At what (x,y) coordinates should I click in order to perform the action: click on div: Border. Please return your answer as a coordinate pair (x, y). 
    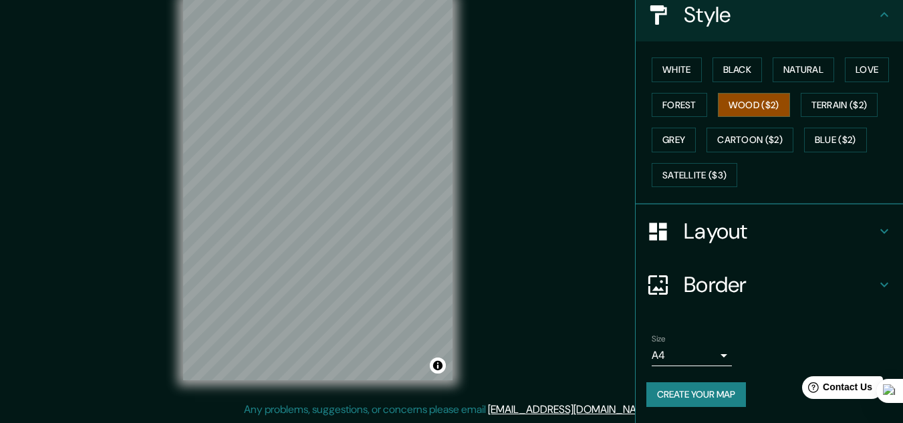
    Looking at the image, I should click on (769, 285).